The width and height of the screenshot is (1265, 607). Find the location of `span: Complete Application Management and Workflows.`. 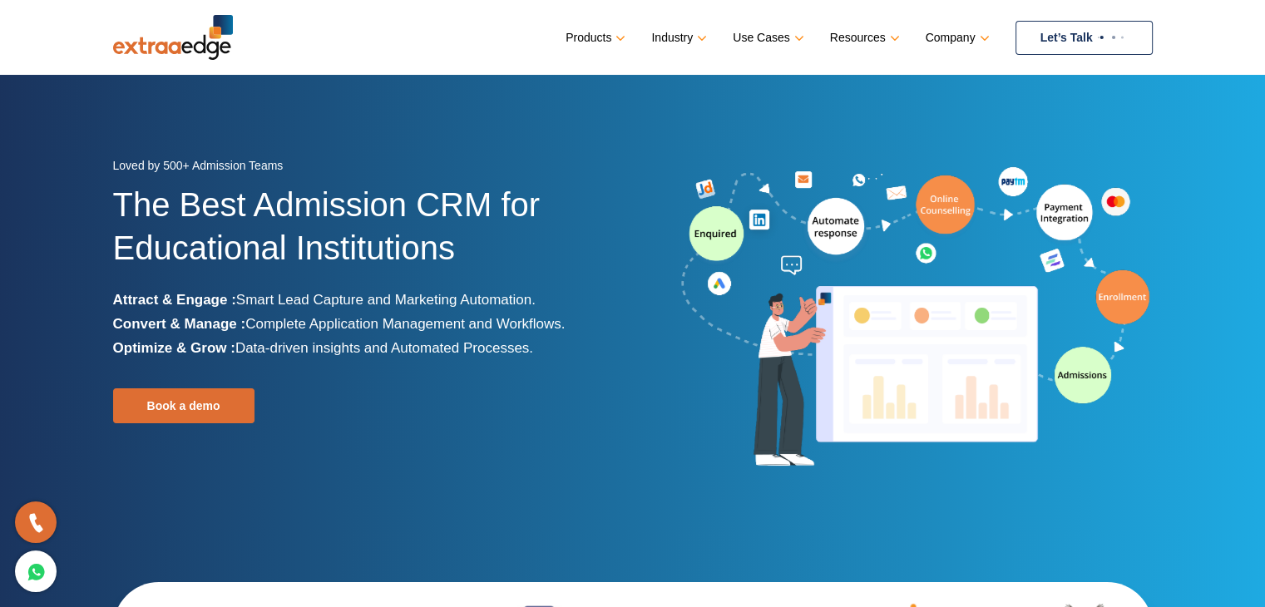

span: Complete Application Management and Workflows. is located at coordinates (405, 324).